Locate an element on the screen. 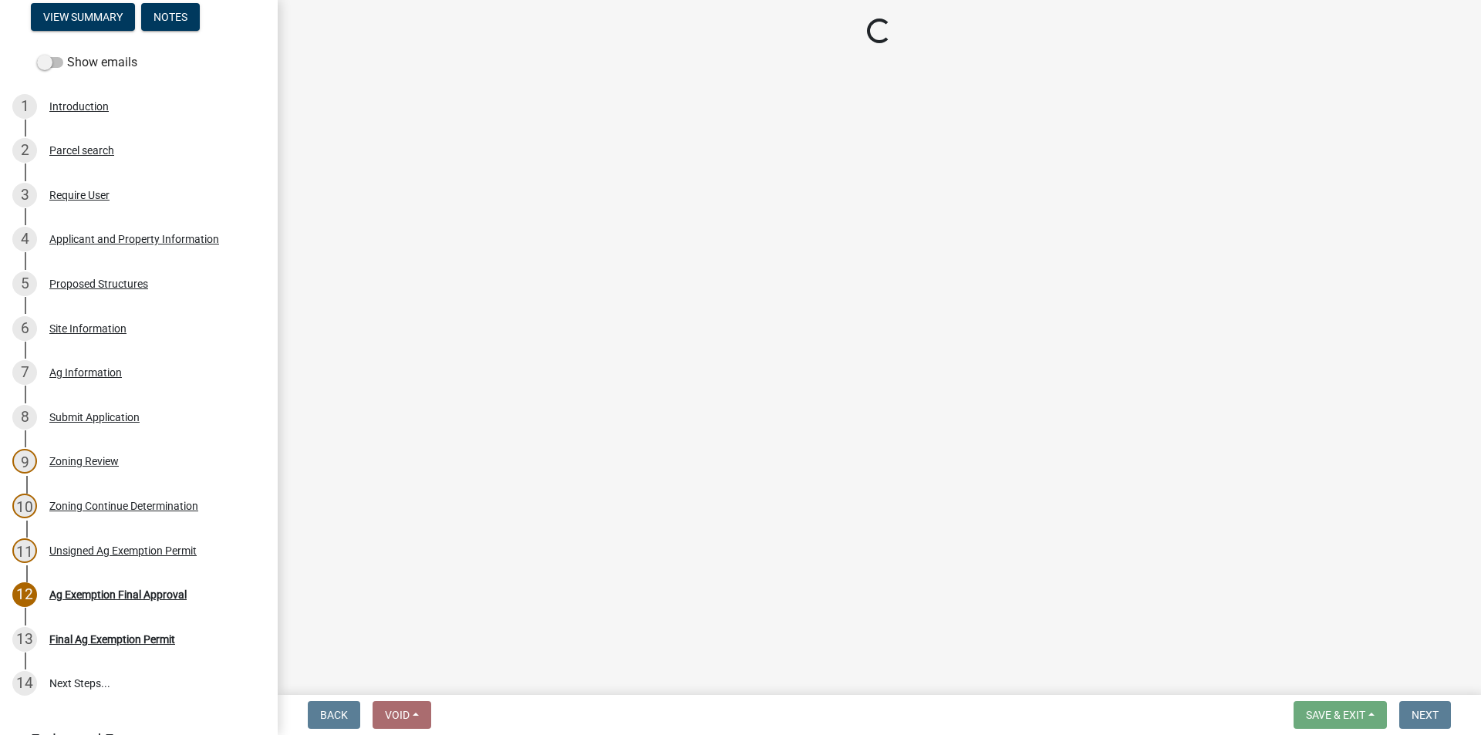  div: Zoning Continue Determination is located at coordinates (123, 506).